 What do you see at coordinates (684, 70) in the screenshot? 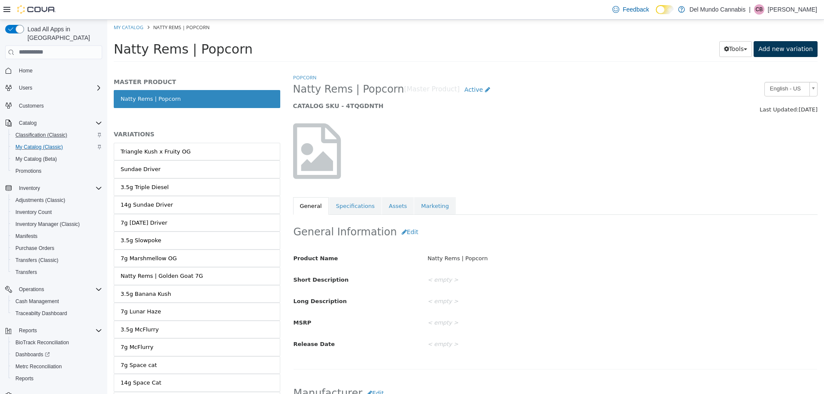
I see `a: English - US` at bounding box center [684, 70].